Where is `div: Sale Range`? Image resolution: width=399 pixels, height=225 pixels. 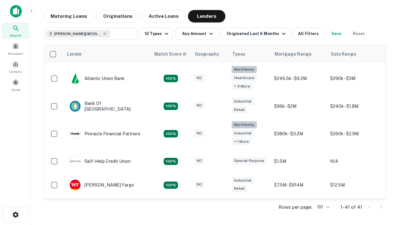 div: Sale Range is located at coordinates (344, 54).